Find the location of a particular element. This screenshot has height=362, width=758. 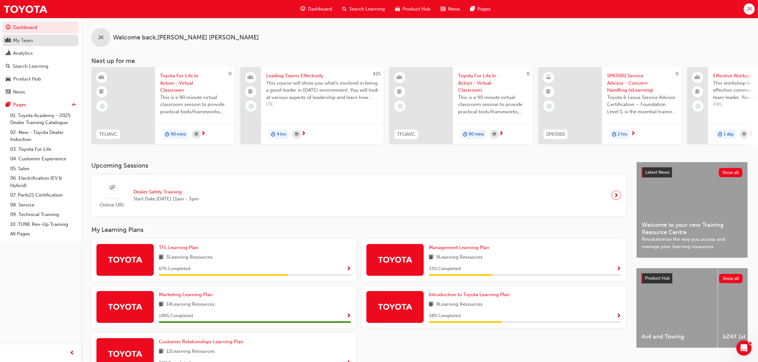

span: prev-icon is located at coordinates (72, 353).